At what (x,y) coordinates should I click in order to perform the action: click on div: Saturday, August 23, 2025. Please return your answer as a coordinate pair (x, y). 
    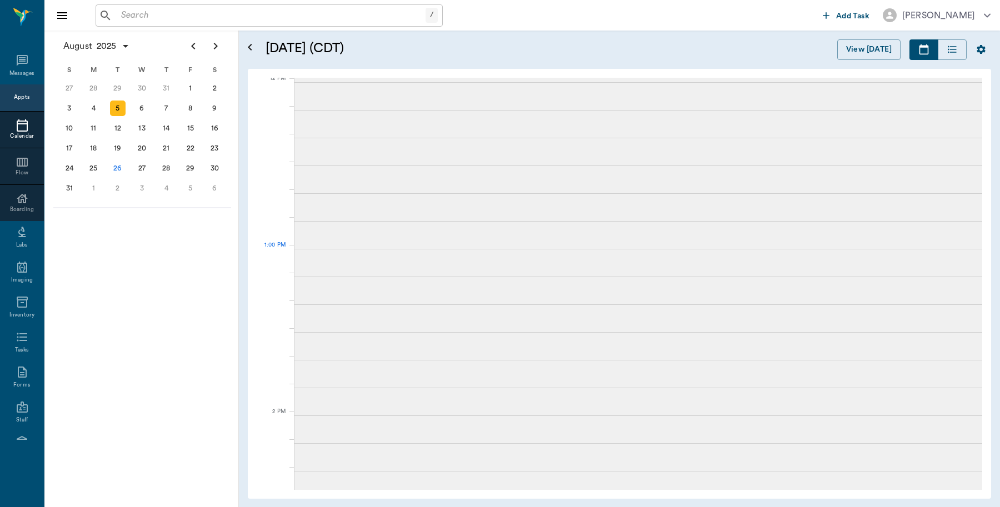
    Looking at the image, I should click on (214, 148).